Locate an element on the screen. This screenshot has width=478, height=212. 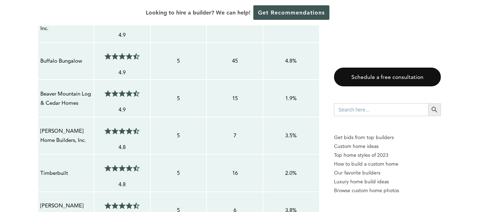
p: Top home styles of 2023 is located at coordinates (387, 155).